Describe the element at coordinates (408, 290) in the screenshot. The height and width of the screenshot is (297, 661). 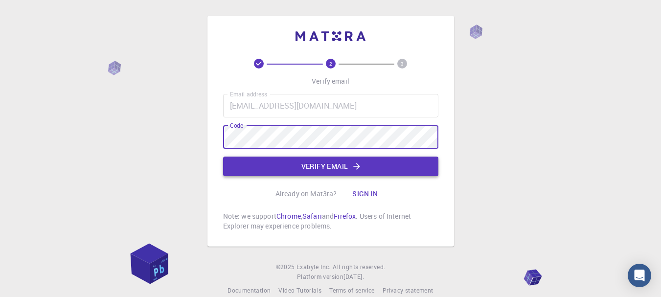
I see `a: Privacy statement` at that location.